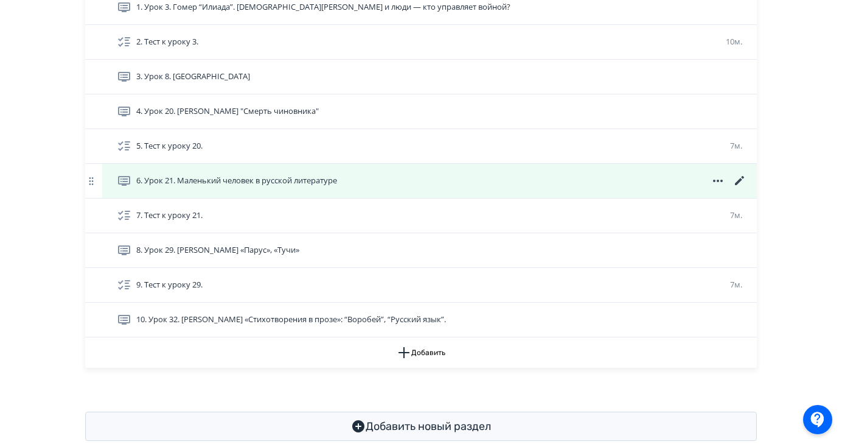  What do you see at coordinates (193, 77) in the screenshot?
I see `span: 3. Урок 8. Калевала` at bounding box center [193, 77].